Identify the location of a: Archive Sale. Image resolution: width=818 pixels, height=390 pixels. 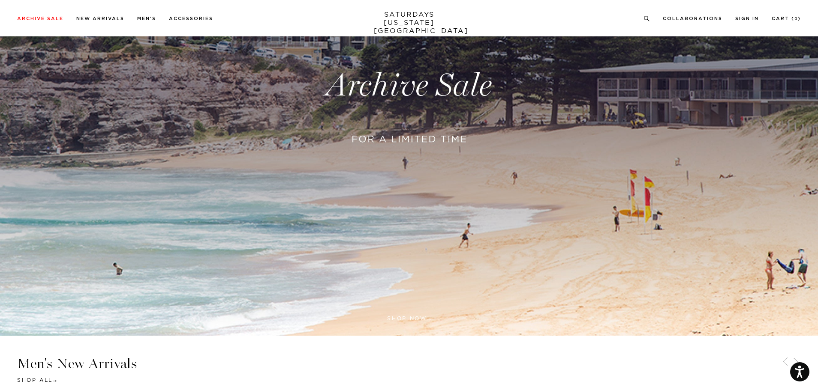
(40, 18).